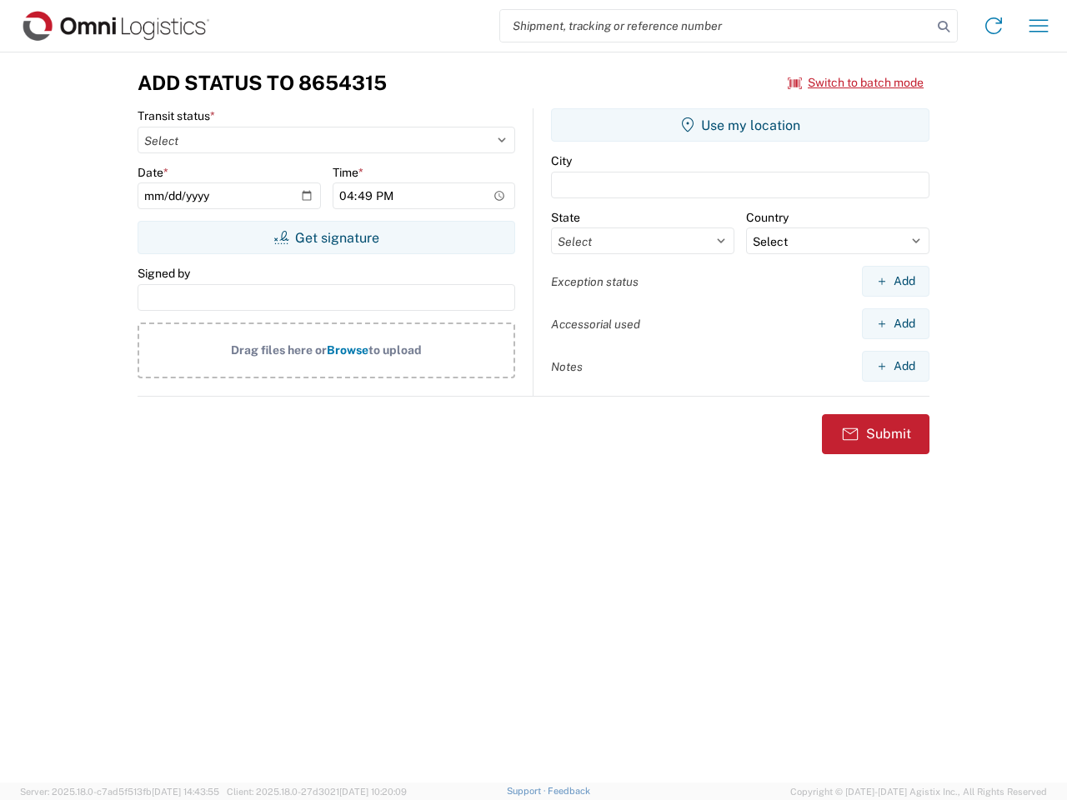  Describe the element at coordinates (395, 350) in the screenshot. I see `span: to upload` at that location.